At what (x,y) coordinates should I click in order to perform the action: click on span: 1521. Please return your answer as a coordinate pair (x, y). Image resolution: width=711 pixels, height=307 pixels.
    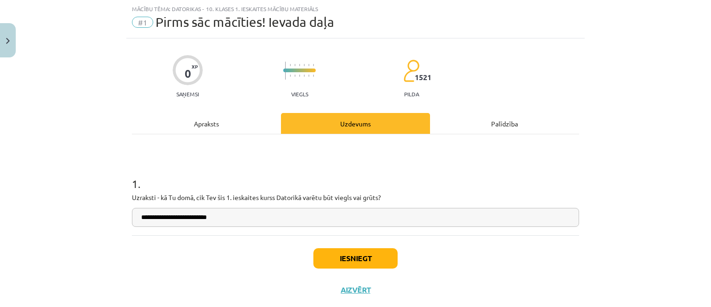
    Looking at the image, I should click on (423, 77).